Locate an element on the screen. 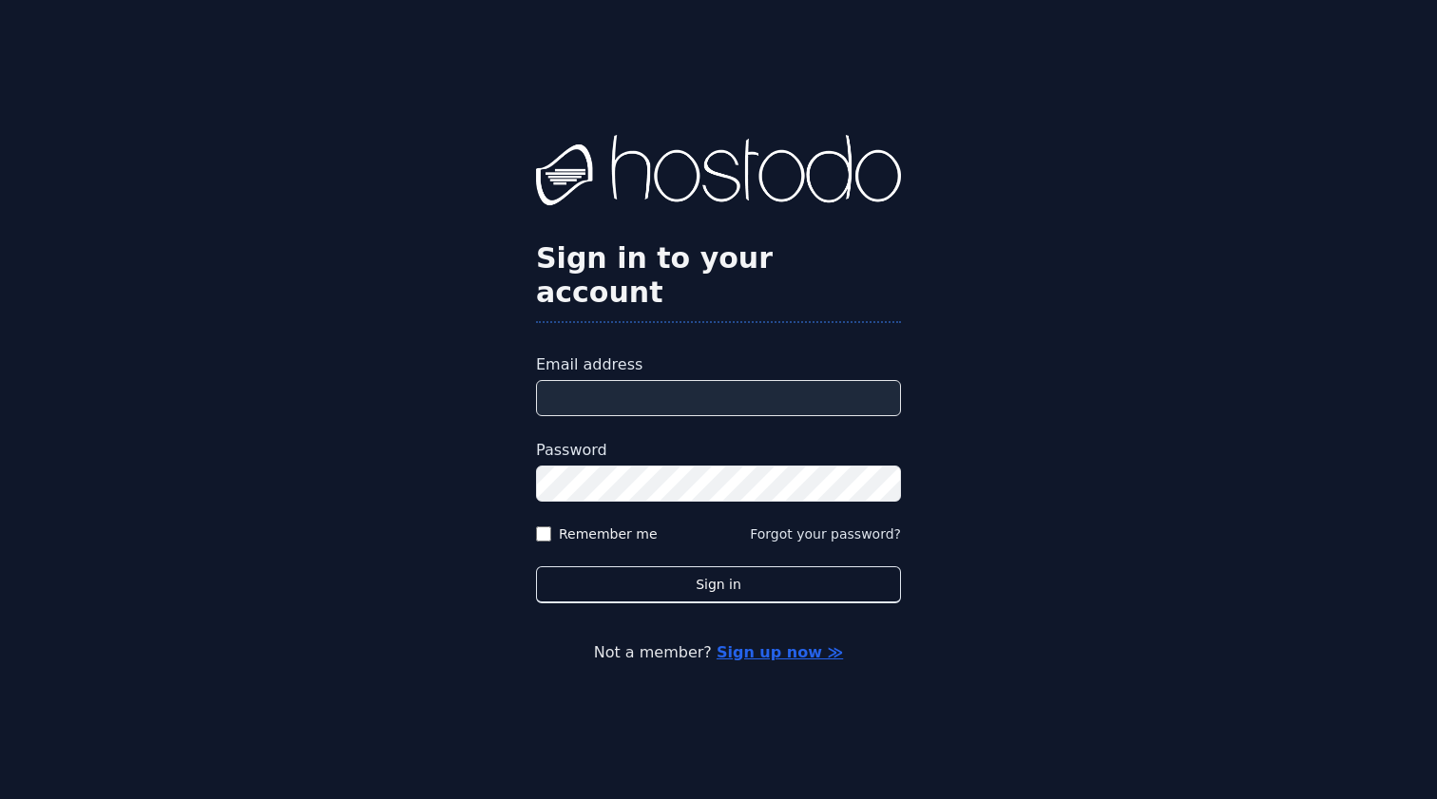 The image size is (1437, 799). h2: Sign in to your account is located at coordinates (719, 276).